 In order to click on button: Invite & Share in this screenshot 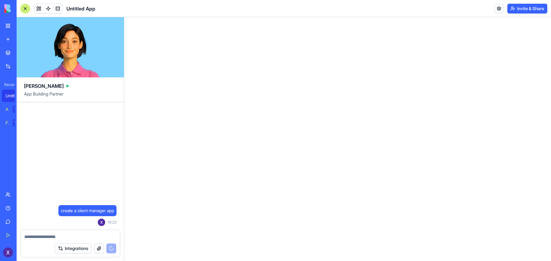, I will do `click(527, 9)`.